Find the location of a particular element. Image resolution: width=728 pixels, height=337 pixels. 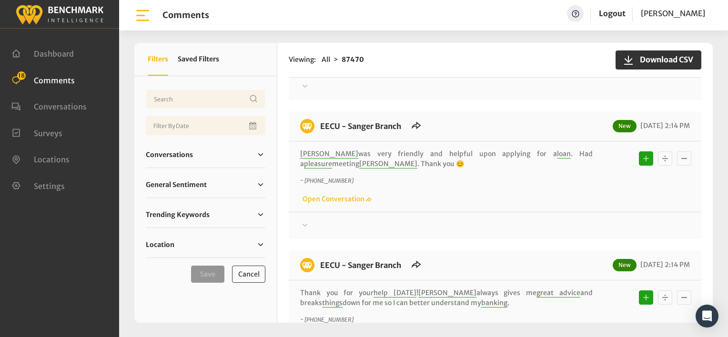

div: Open Intercom Messenger is located at coordinates (707, 316).